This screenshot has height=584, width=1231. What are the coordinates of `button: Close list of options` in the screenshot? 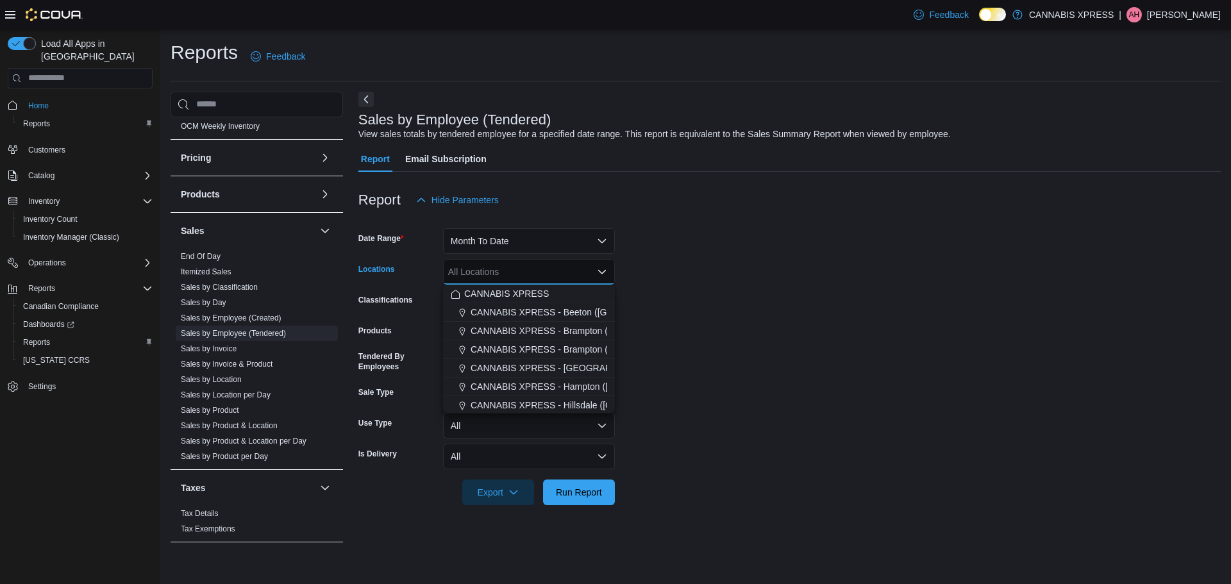 It's located at (602, 272).